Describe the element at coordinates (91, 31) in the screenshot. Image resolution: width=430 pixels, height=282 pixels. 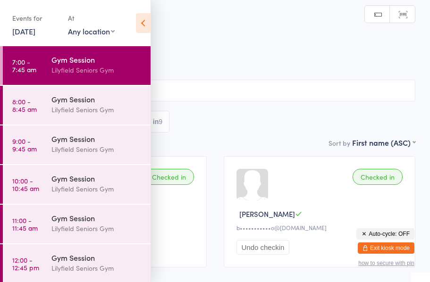
I see `div: Any location` at that location.